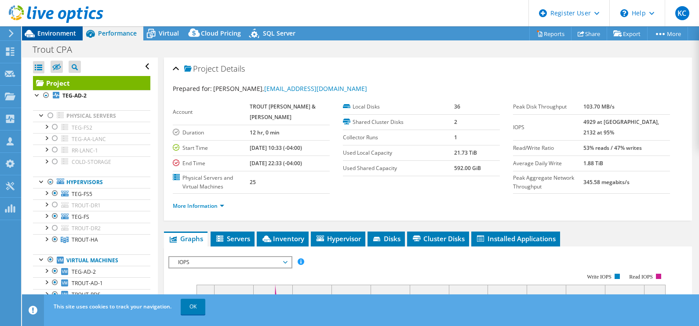 The height and width of the screenshot is (326, 699). I want to click on a: TROUT-RDS, so click(91, 295).